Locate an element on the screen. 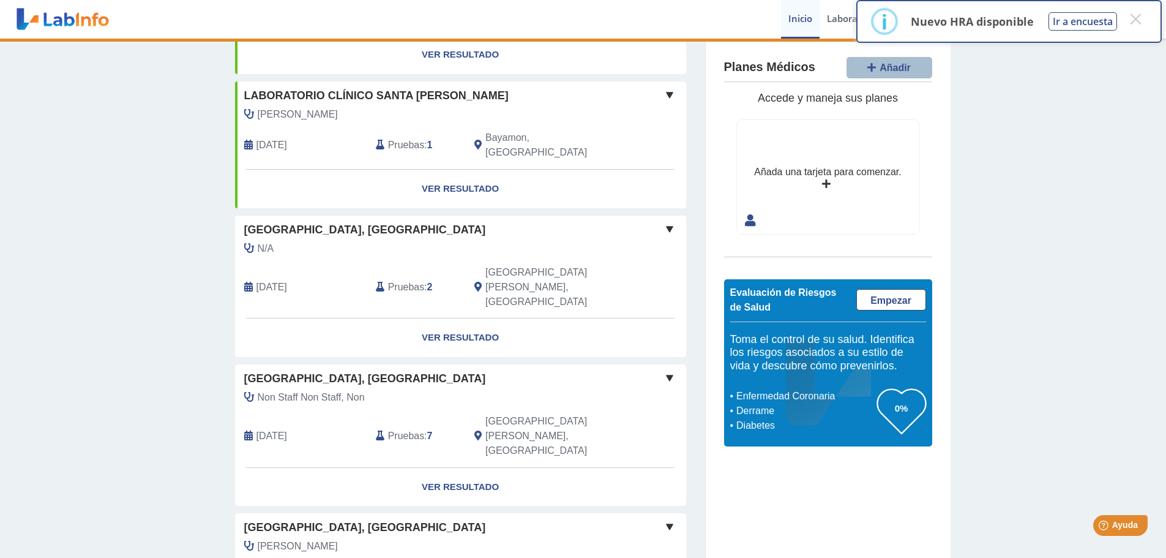 This screenshot has height=558, width=1166. li: Enfermedad Coronaria is located at coordinates (805, 396).